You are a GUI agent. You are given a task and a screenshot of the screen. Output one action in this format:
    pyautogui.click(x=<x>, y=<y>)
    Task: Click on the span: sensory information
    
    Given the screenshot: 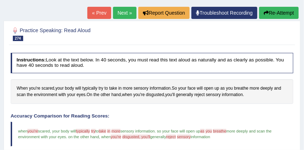 What is the action you would take?
    pyautogui.click(x=138, y=131)
    